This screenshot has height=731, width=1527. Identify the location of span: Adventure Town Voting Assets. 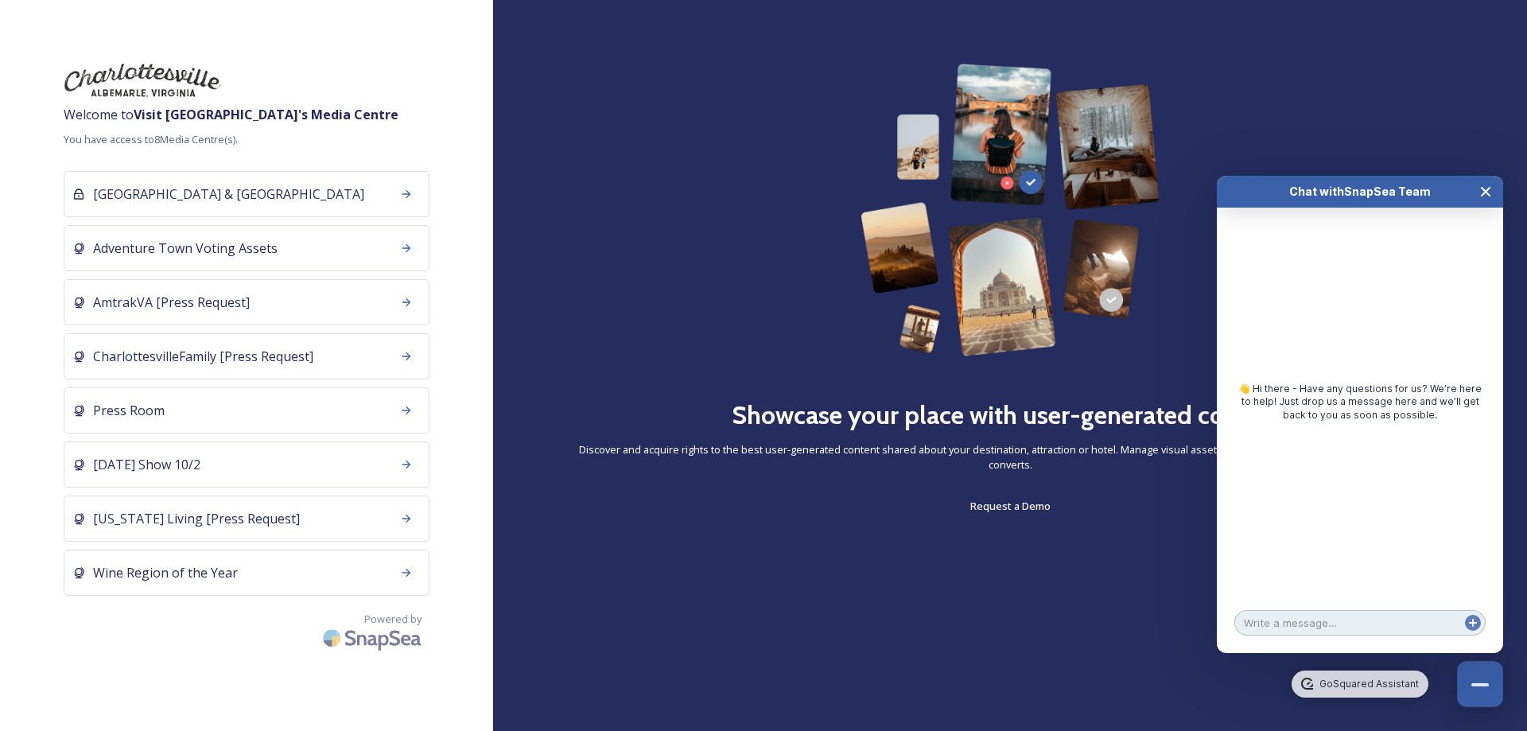
(185, 248).